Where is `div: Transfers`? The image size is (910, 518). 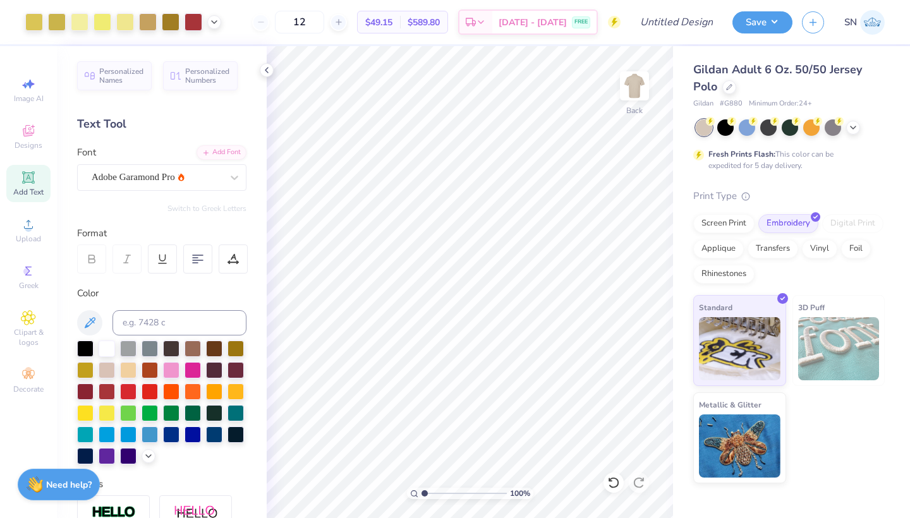
div: Transfers is located at coordinates (773, 249).